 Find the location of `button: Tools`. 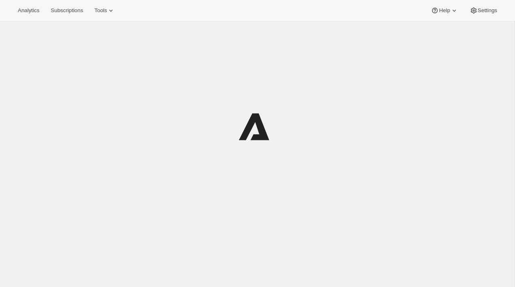

button: Tools is located at coordinates (104, 11).